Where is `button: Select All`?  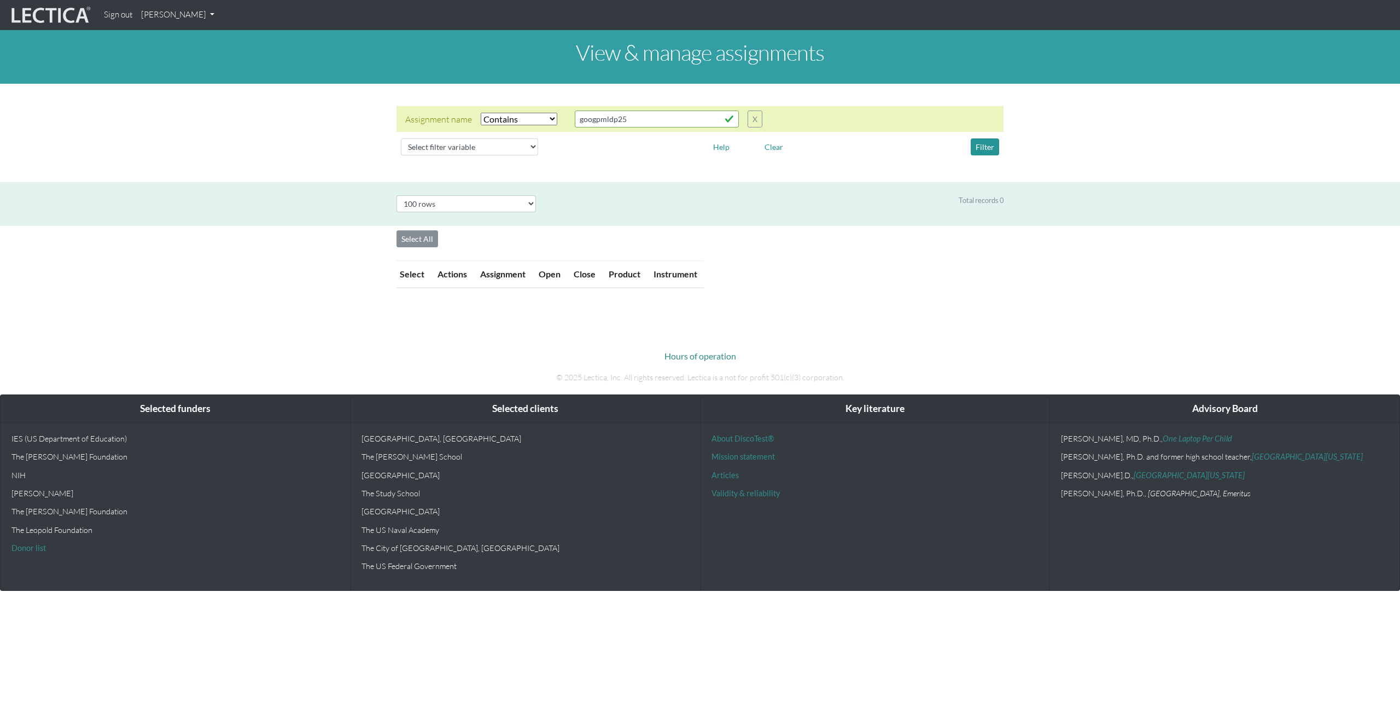
button: Select All is located at coordinates (417, 238).